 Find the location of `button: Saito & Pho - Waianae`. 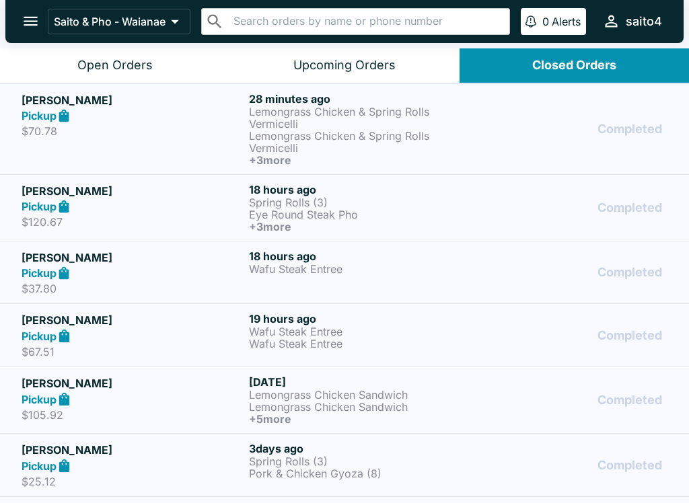

button: Saito & Pho - Waianae is located at coordinates (119, 22).